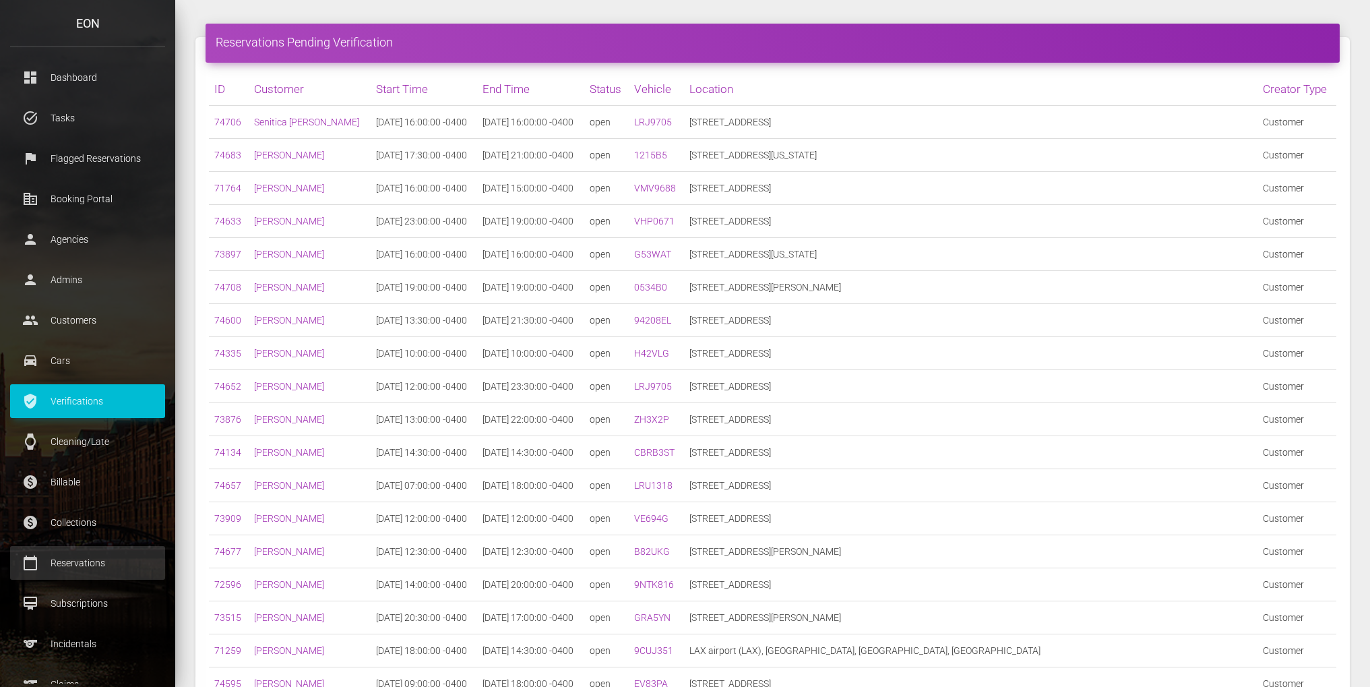 Image resolution: width=1370 pixels, height=687 pixels. I want to click on a: task_alt Tasks, so click(88, 118).